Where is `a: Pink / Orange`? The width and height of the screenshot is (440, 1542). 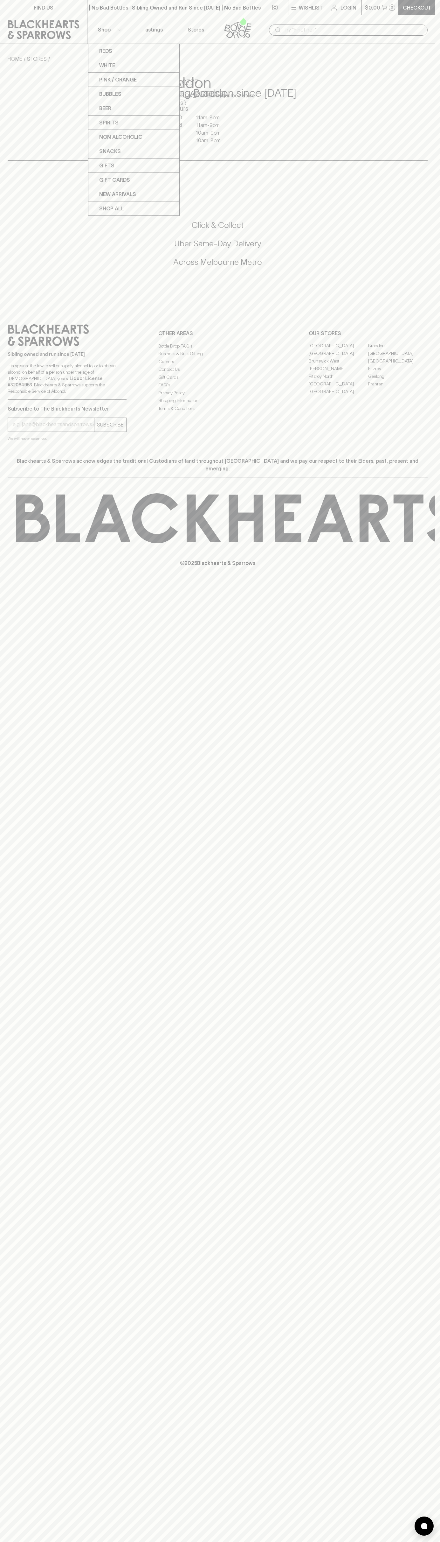 a: Pink / Orange is located at coordinates (134, 80).